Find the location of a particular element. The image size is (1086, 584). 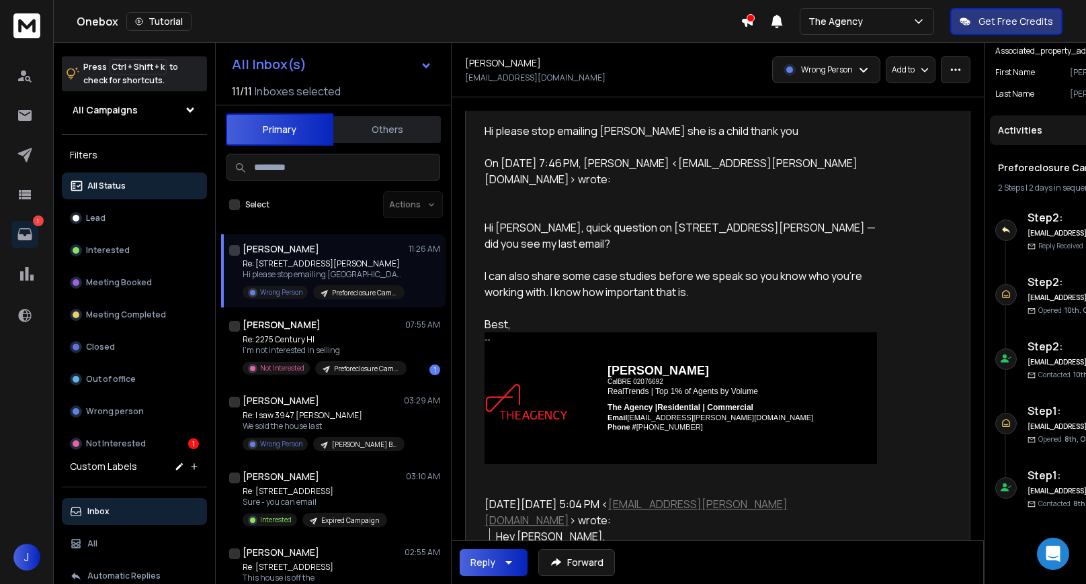

div: Open Intercom Messenger is located at coordinates (1053, 554).